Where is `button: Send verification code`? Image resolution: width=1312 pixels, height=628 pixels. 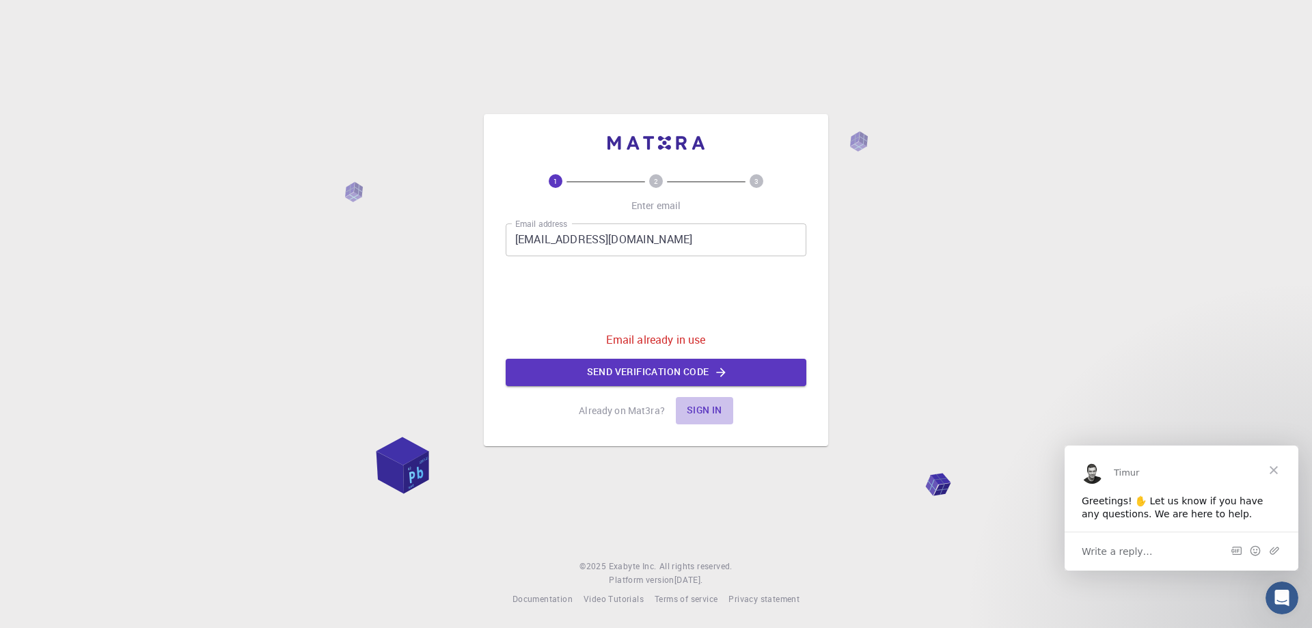
button: Send verification code is located at coordinates (656, 372).